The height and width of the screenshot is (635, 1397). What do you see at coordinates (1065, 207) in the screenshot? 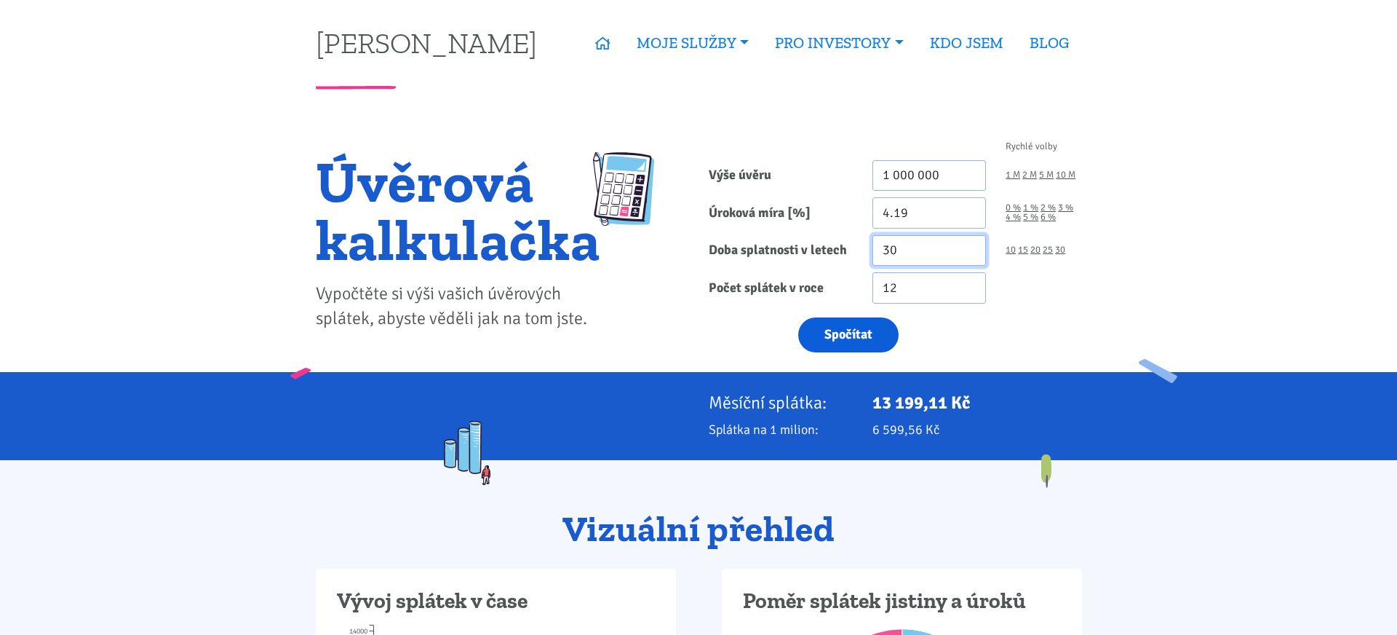
I see `a: 3 %` at bounding box center [1065, 207].